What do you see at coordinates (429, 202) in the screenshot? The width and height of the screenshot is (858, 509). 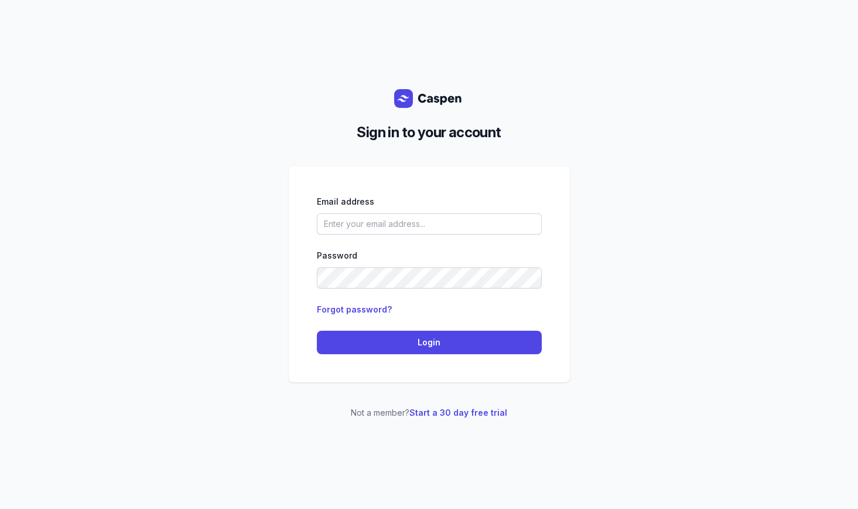 I see `div: Email address` at bounding box center [429, 202].